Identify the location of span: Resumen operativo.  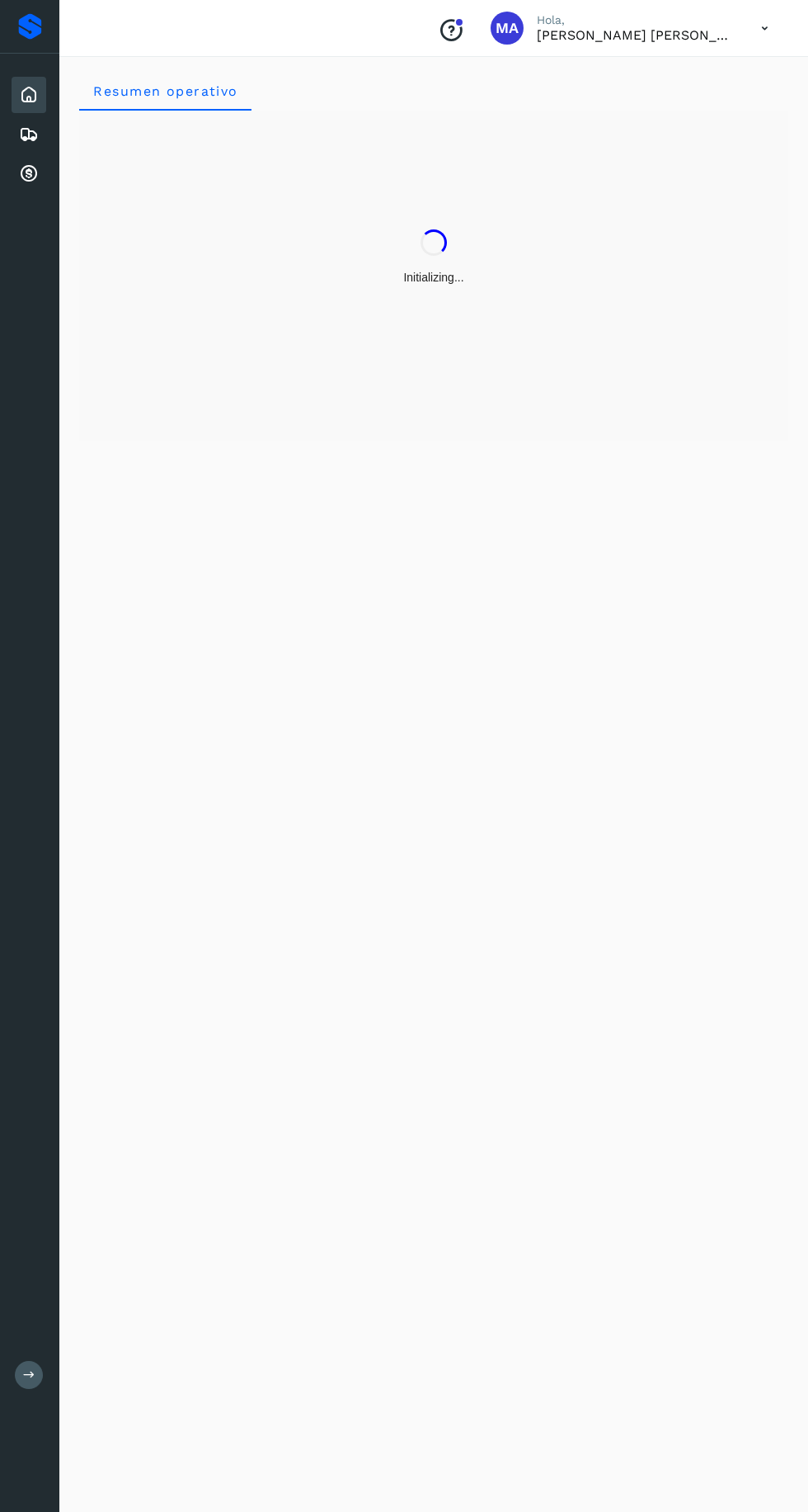
(165, 91).